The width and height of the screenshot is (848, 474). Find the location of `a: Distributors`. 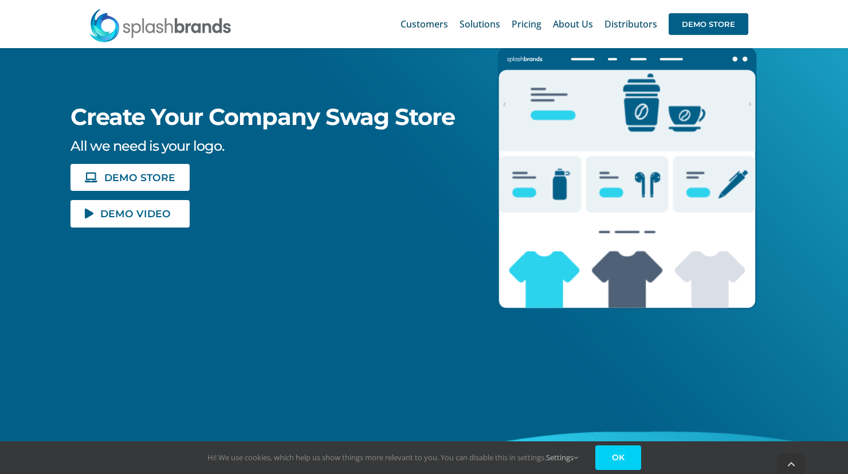

a: Distributors is located at coordinates (631, 24).